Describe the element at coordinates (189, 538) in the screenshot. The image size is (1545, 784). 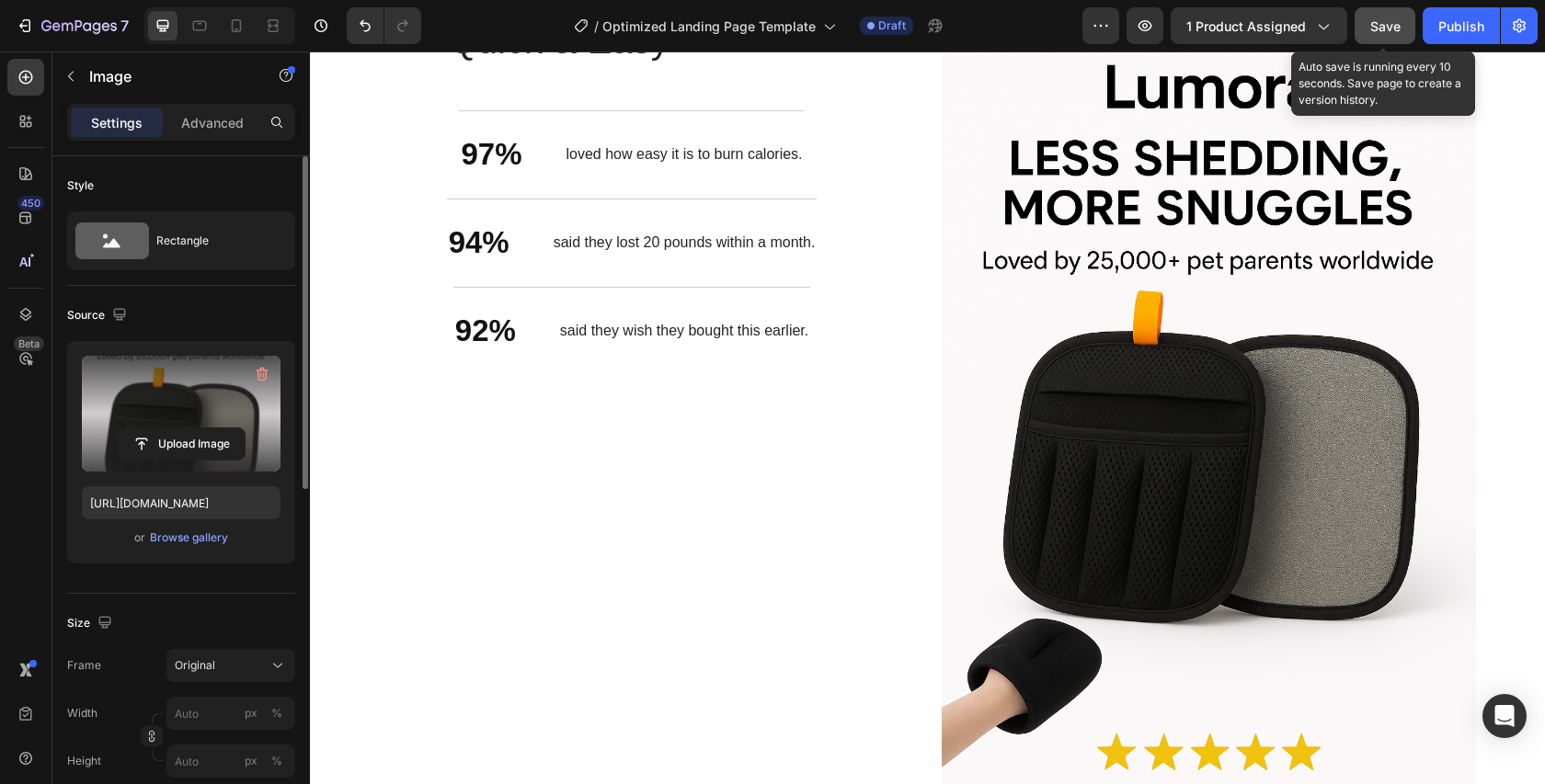
I see `div: Browse gallery` at that location.